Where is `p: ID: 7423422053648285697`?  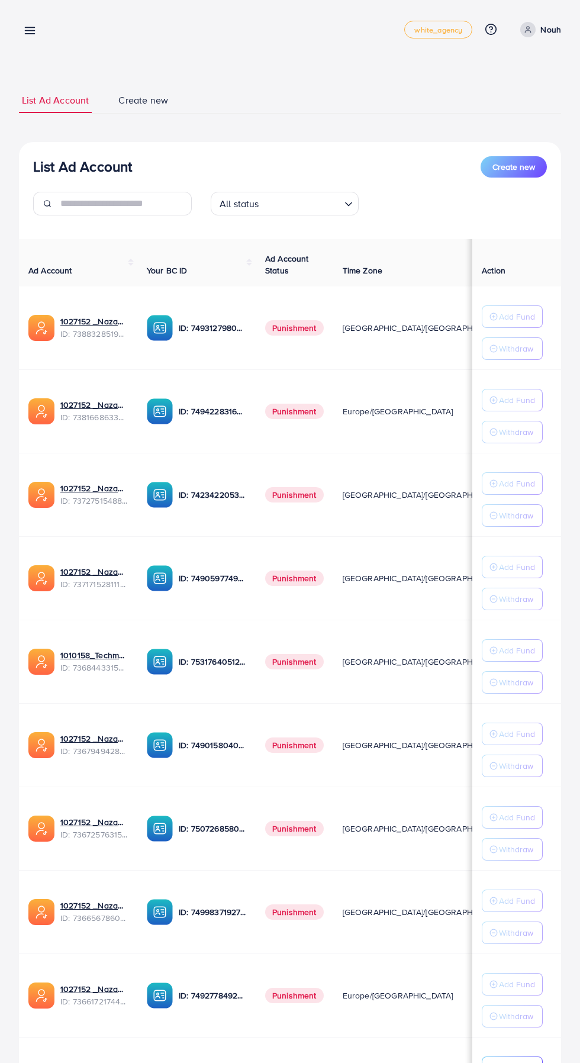 p: ID: 7423422053648285697 is located at coordinates (212, 495).